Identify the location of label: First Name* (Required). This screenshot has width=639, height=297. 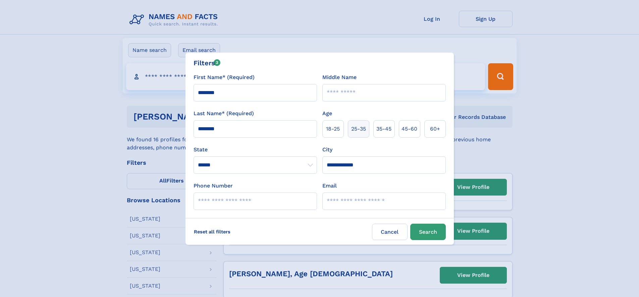
(224, 77).